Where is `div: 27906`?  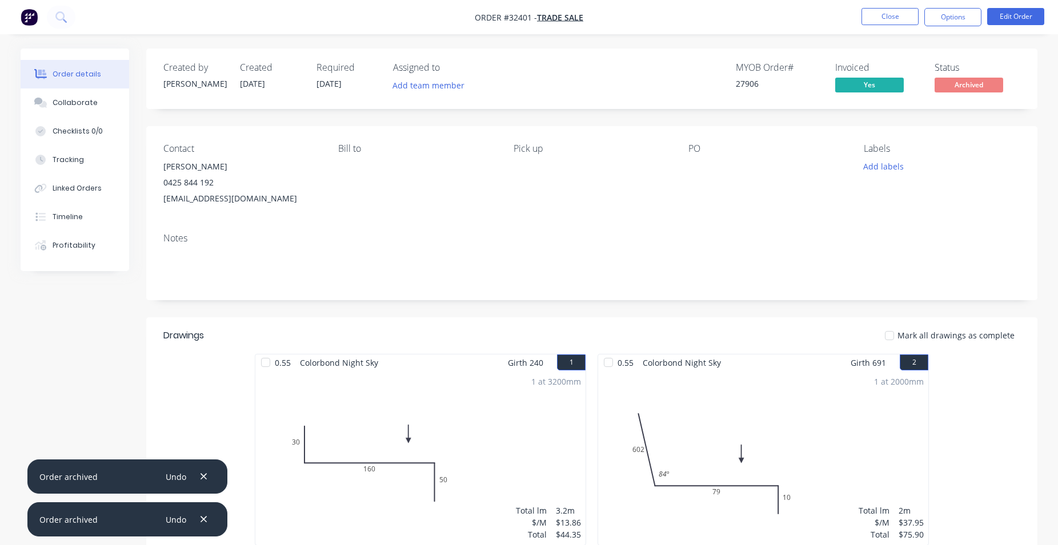
div: 27906 is located at coordinates (778, 83).